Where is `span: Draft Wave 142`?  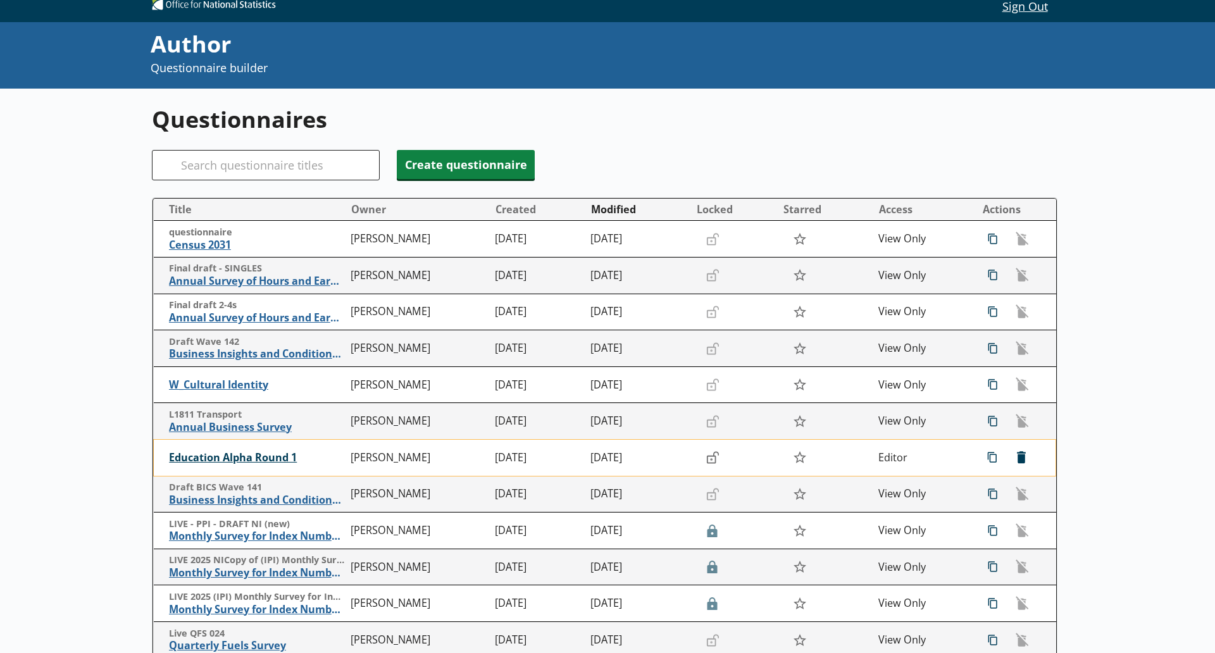
span: Draft Wave 142 is located at coordinates (257, 342).